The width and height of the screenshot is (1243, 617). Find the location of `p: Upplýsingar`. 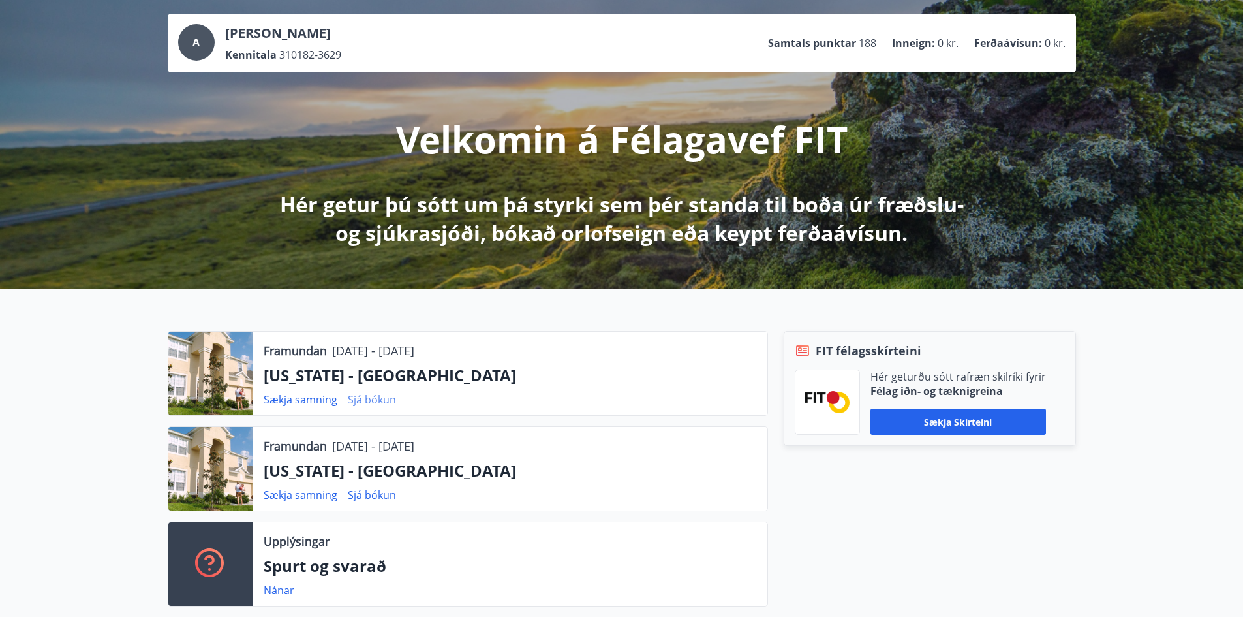

p: Upplýsingar is located at coordinates (296, 541).